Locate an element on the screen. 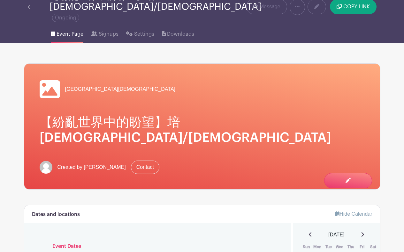 The width and height of the screenshot is (404, 252). span: Ongoing is located at coordinates (65, 18).